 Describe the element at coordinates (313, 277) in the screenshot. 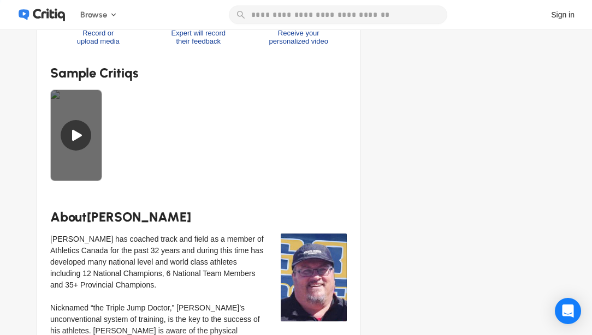

I see `img: File` at that location.